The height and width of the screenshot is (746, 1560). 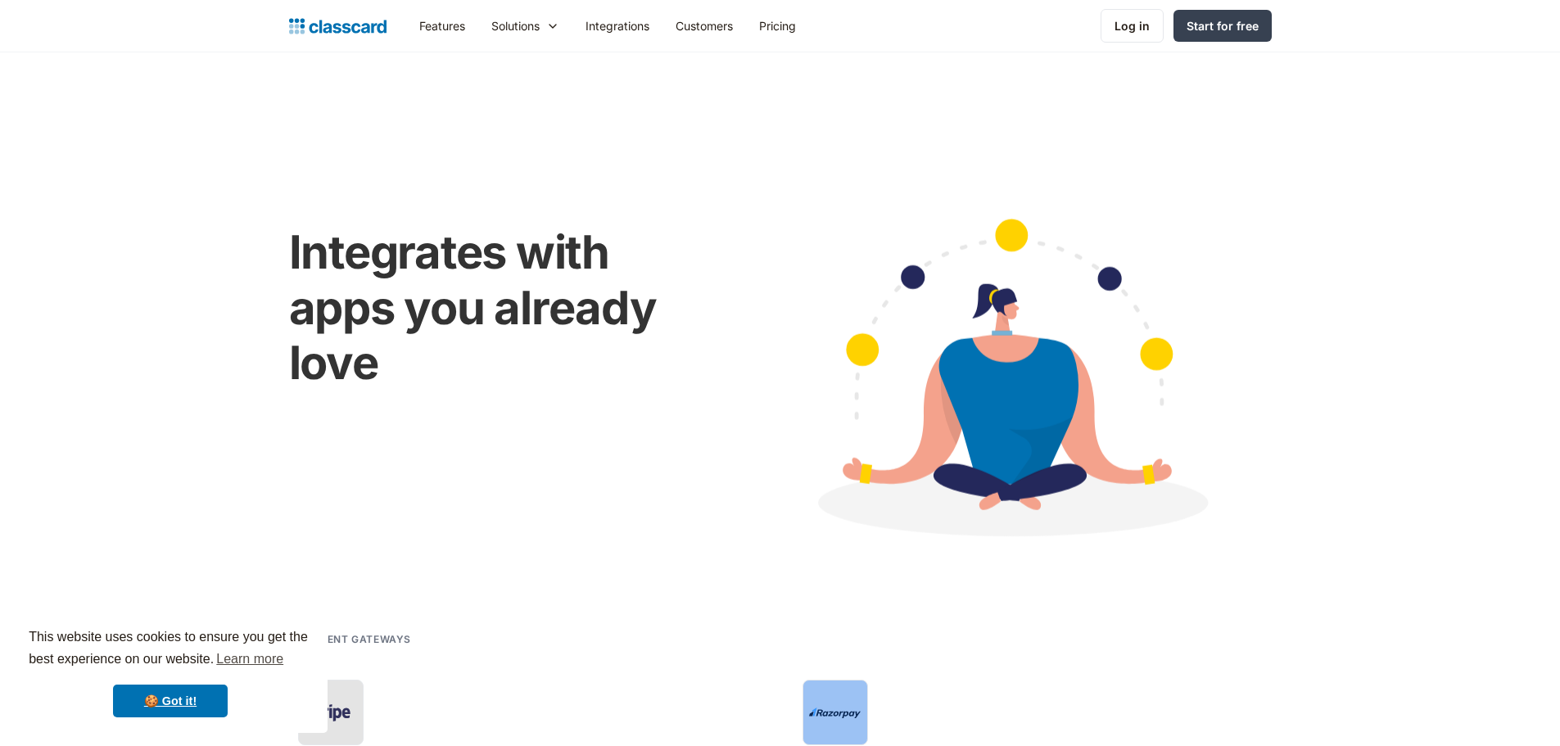 What do you see at coordinates (1223, 25) in the screenshot?
I see `div: Start for free` at bounding box center [1223, 25].